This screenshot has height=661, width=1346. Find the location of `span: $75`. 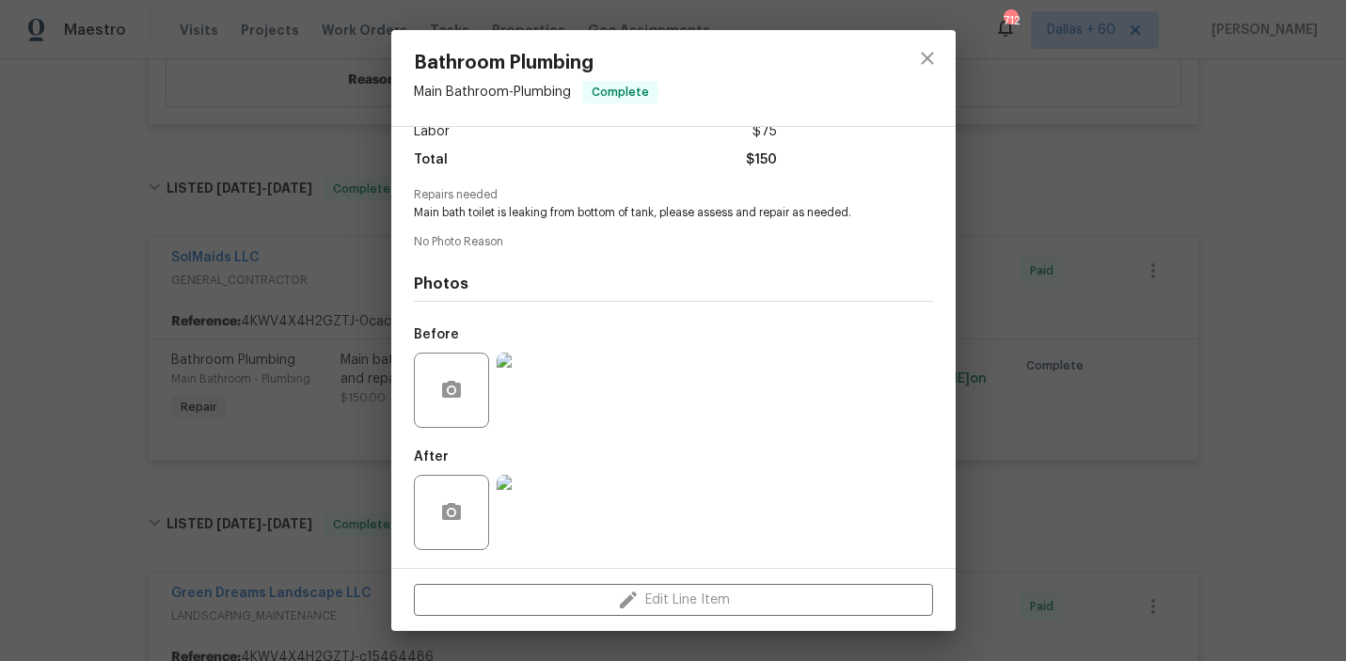

span: $75 is located at coordinates (764, 132).